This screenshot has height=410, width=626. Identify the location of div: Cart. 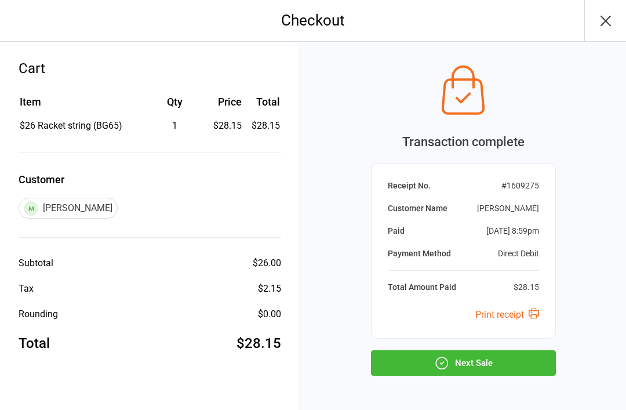
(149, 68).